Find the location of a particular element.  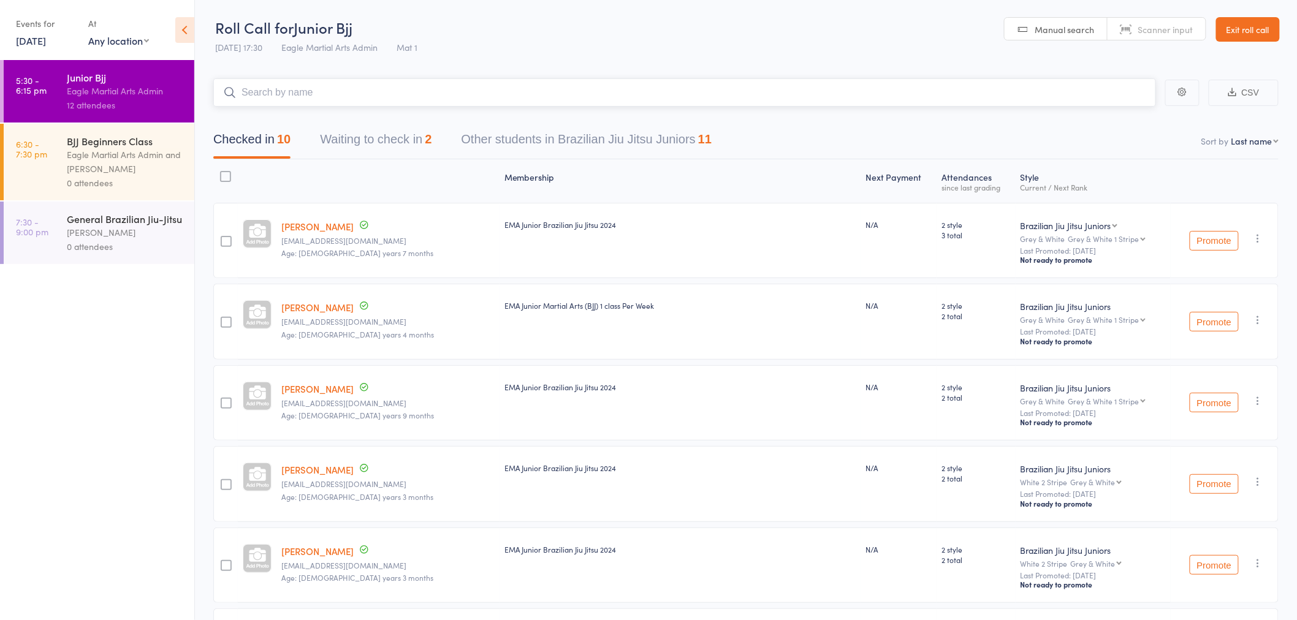

div: Events for is located at coordinates (46, 23).